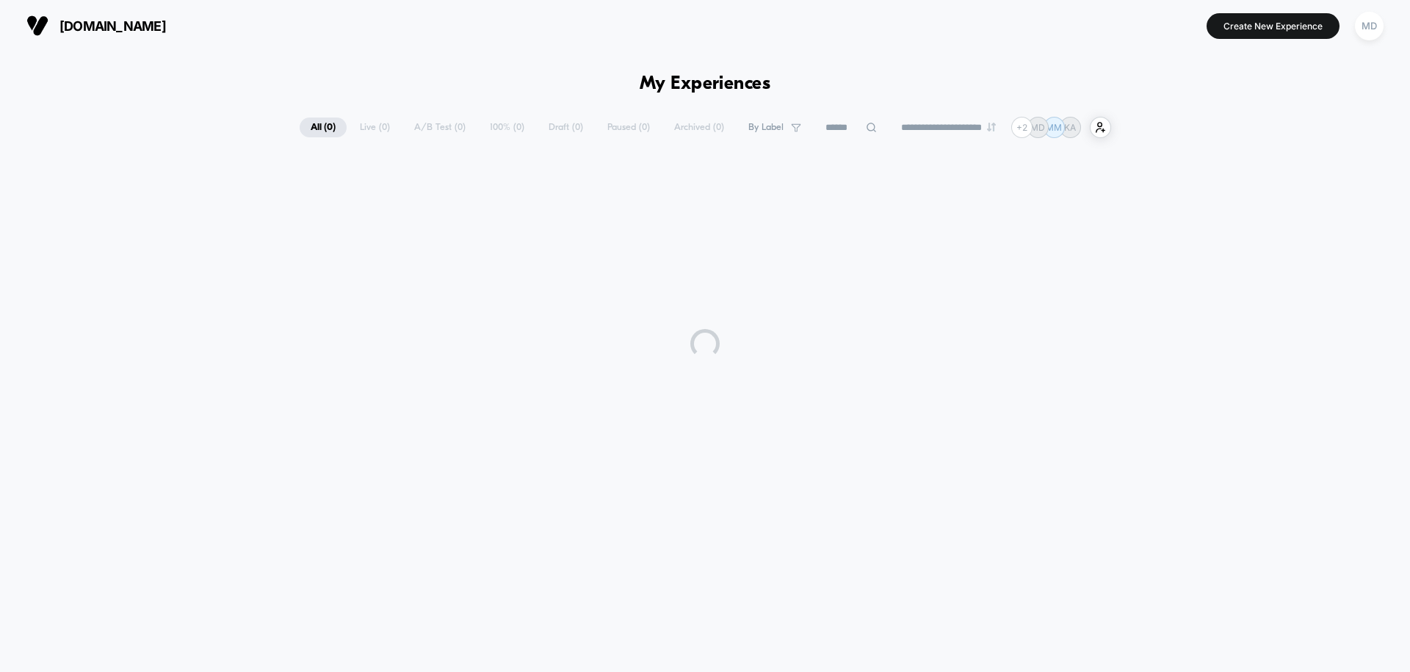 The image size is (1410, 672). Describe the element at coordinates (37, 26) in the screenshot. I see `img: Visually logo` at that location.